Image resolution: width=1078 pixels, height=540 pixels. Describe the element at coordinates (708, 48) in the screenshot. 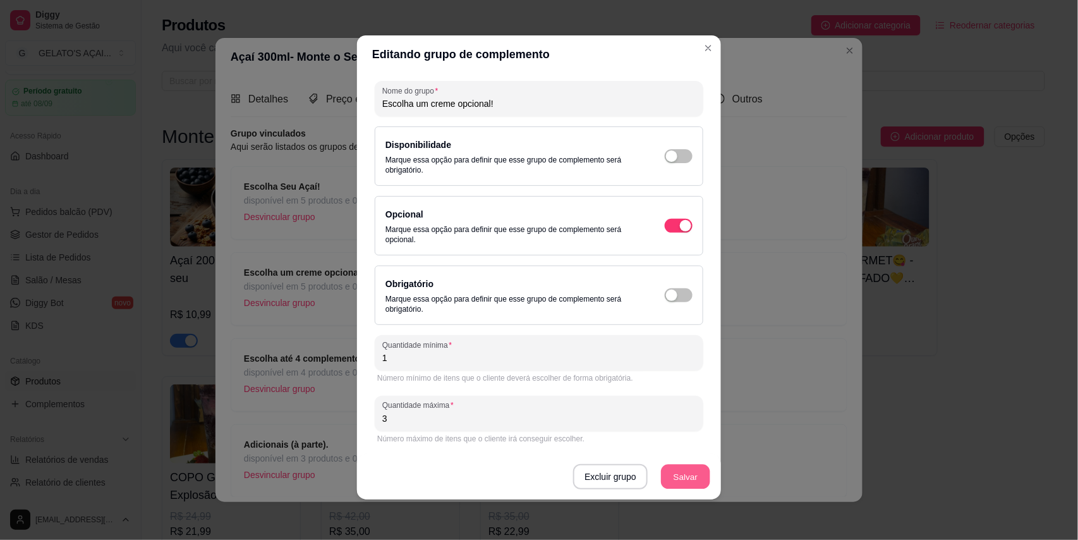

I see `button: Close` at that location.